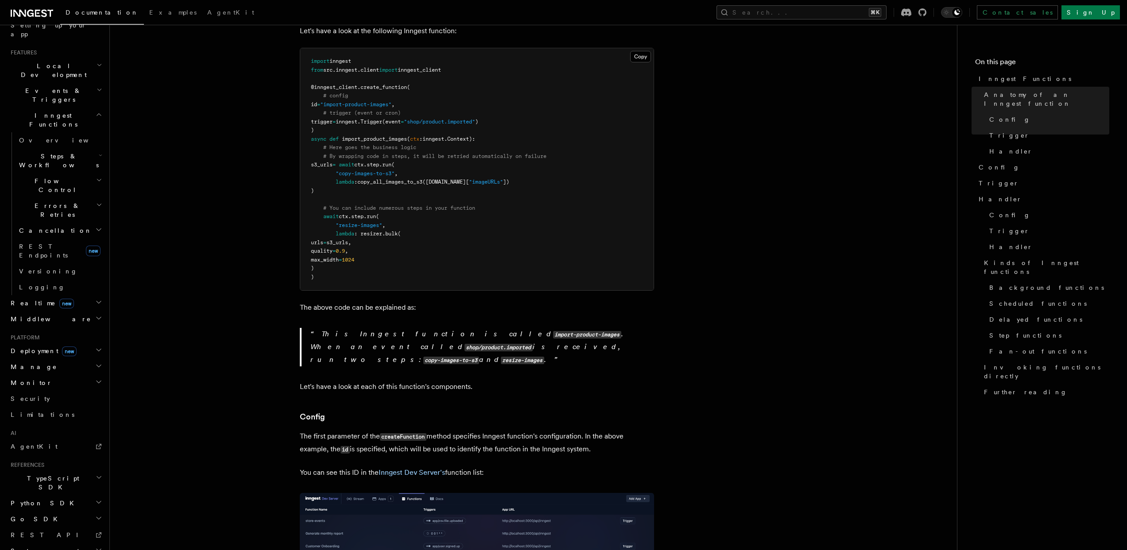  I want to click on button: TypeScript SDK, so click(55, 483).